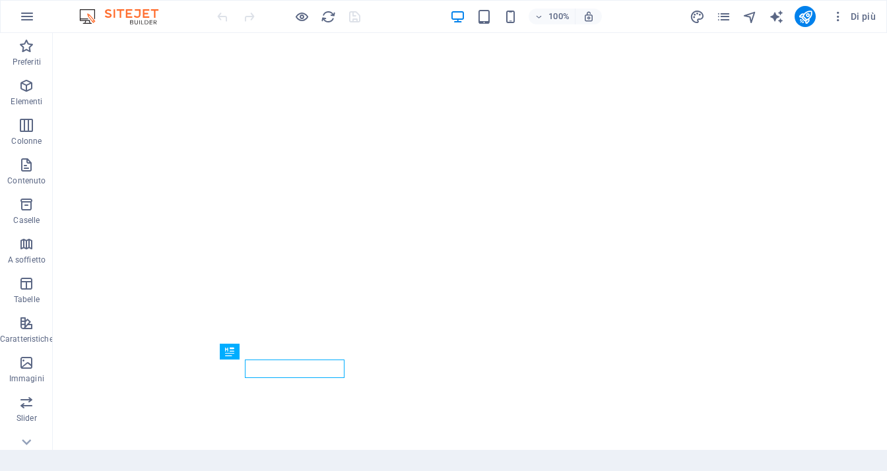 Image resolution: width=887 pixels, height=471 pixels. I want to click on p: A soffietto, so click(26, 260).